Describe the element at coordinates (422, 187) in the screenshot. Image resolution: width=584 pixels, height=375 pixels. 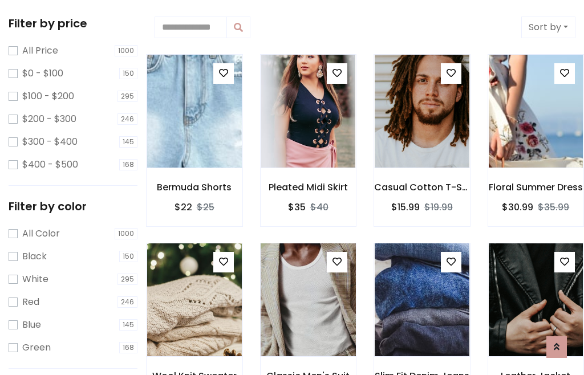
I see `h6: Casual Cotton T-Shirt` at that location.